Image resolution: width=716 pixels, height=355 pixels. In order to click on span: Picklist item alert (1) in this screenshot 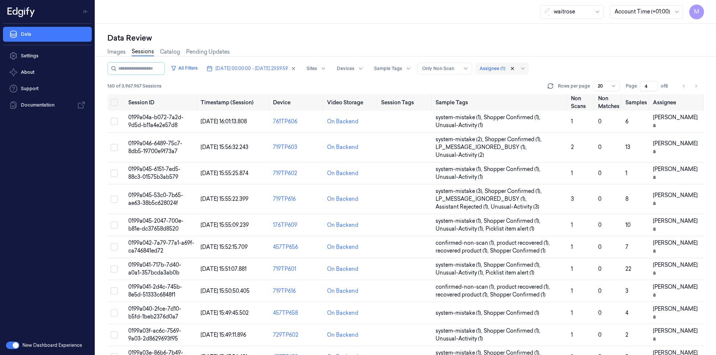, I will do `click(510, 229)`.